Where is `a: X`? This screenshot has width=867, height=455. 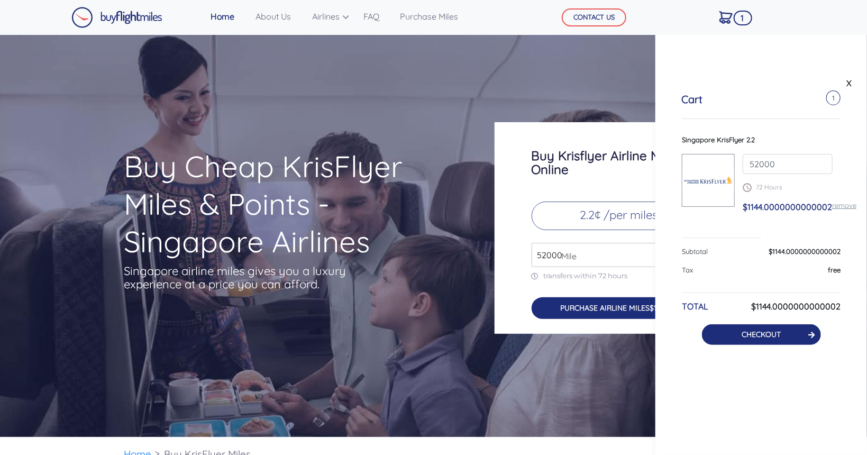
a: X is located at coordinates (849, 83).